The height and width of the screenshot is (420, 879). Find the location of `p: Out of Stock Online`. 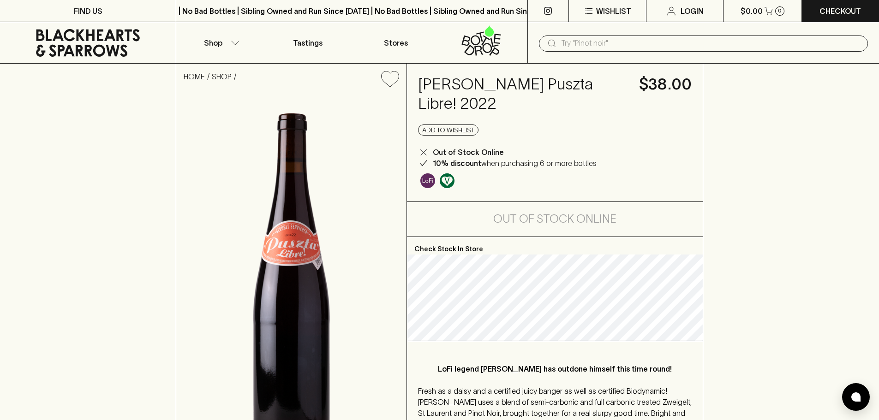

p: Out of Stock Online is located at coordinates (468, 152).